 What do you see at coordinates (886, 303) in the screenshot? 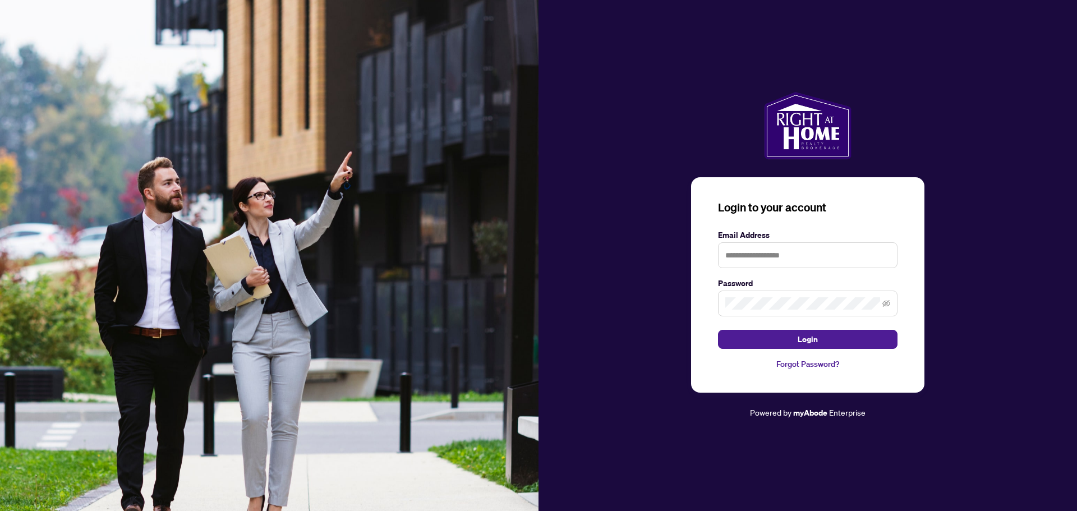
I see `span: eye-invisible` at bounding box center [886, 303].